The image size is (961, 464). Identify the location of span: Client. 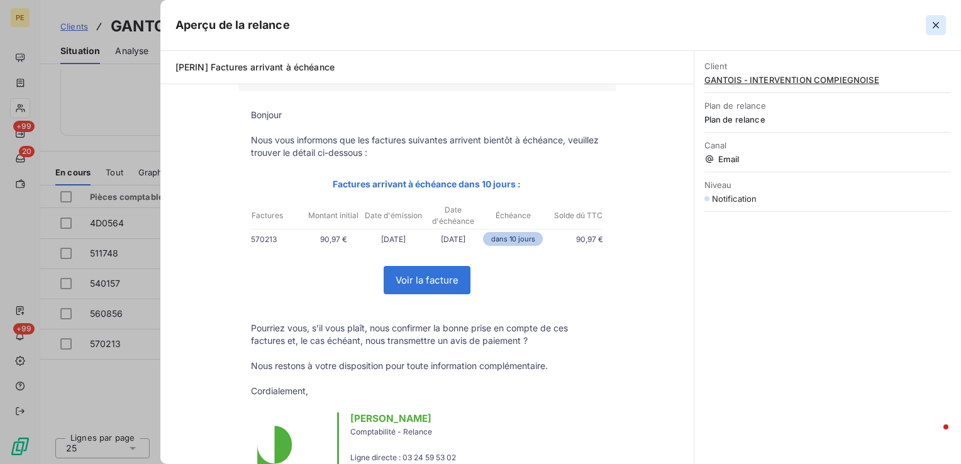
(827, 66).